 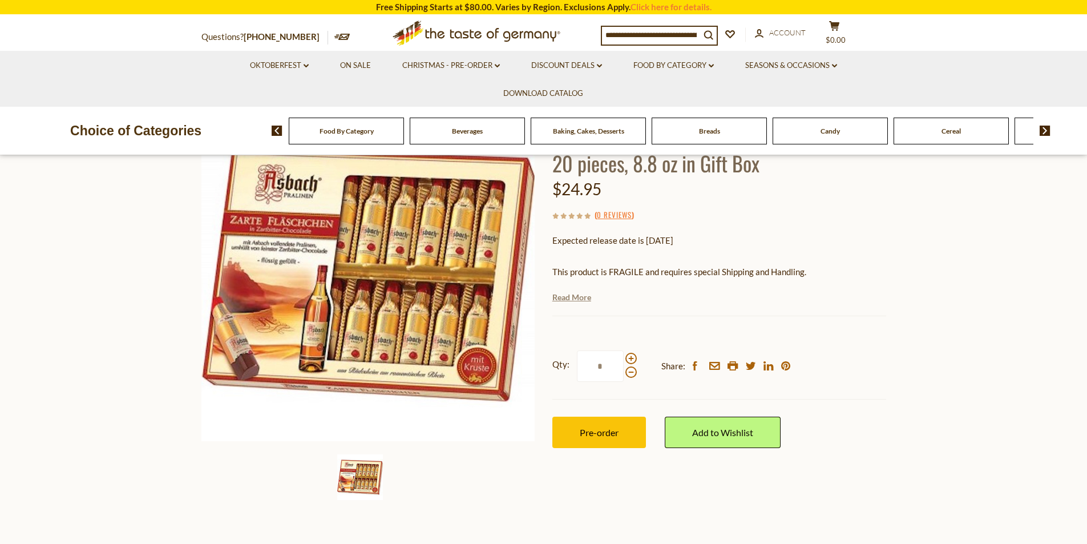 I want to click on a: 0 Reviews, so click(x=614, y=215).